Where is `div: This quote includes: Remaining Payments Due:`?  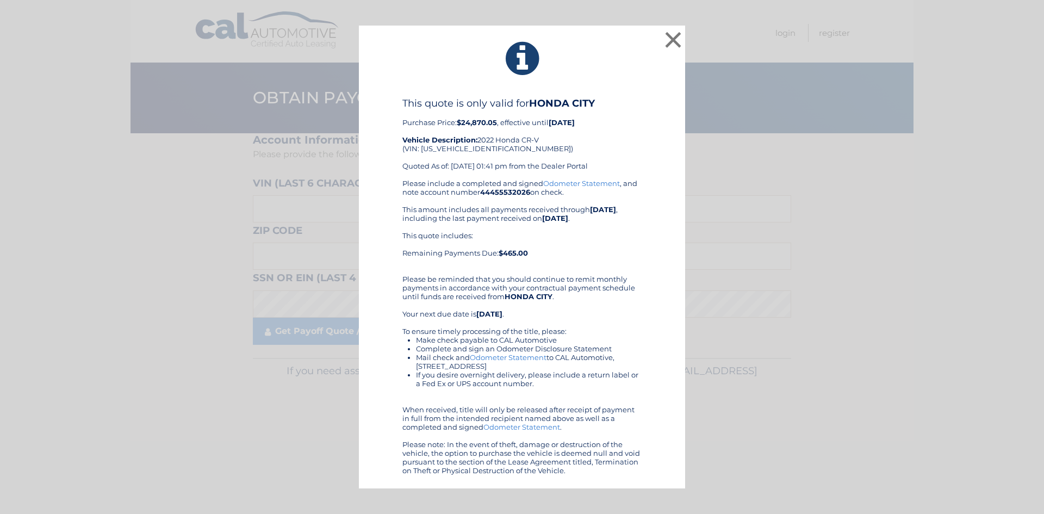
div: This quote includes: Remaining Payments Due: is located at coordinates (522, 248).